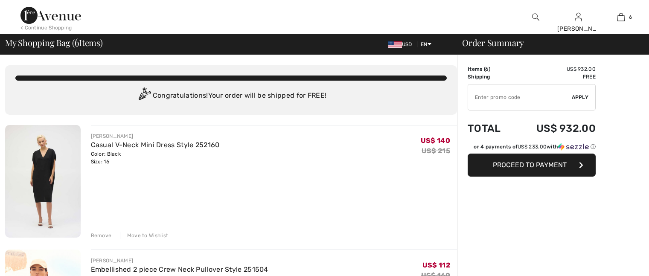  I want to click on span: USD, so click(402, 44).